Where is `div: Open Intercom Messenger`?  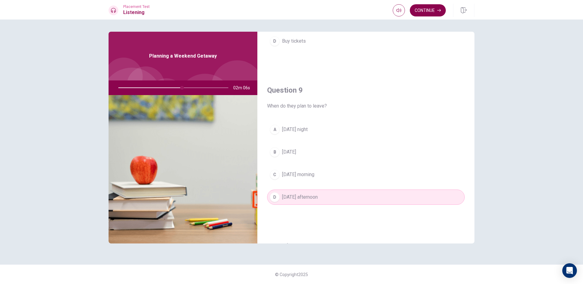 div: Open Intercom Messenger is located at coordinates (569, 271).